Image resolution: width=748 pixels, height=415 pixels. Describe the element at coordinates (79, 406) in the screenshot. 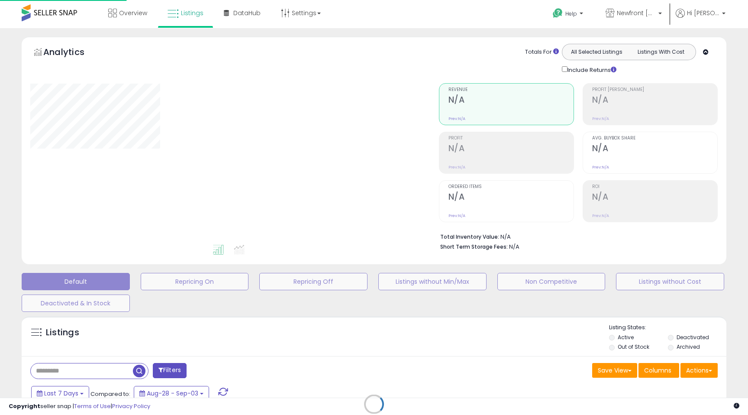

I see `div: seller snap | |` at that location.